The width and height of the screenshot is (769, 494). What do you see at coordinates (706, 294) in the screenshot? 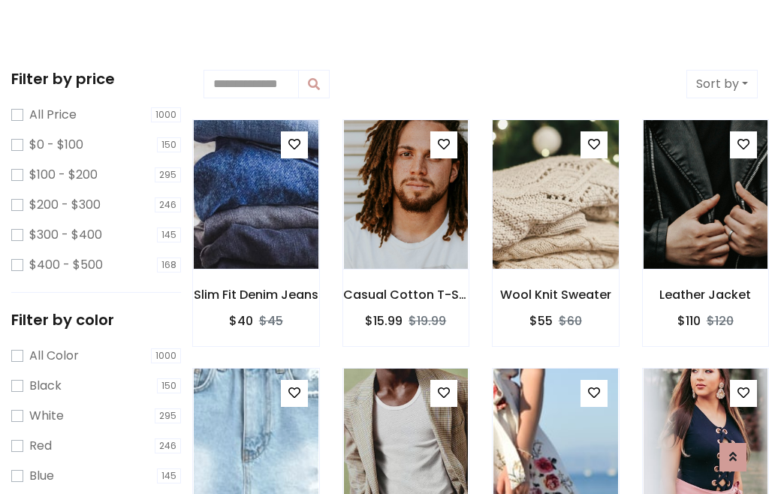
I see `h6: Leather Jacket` at bounding box center [706, 294].